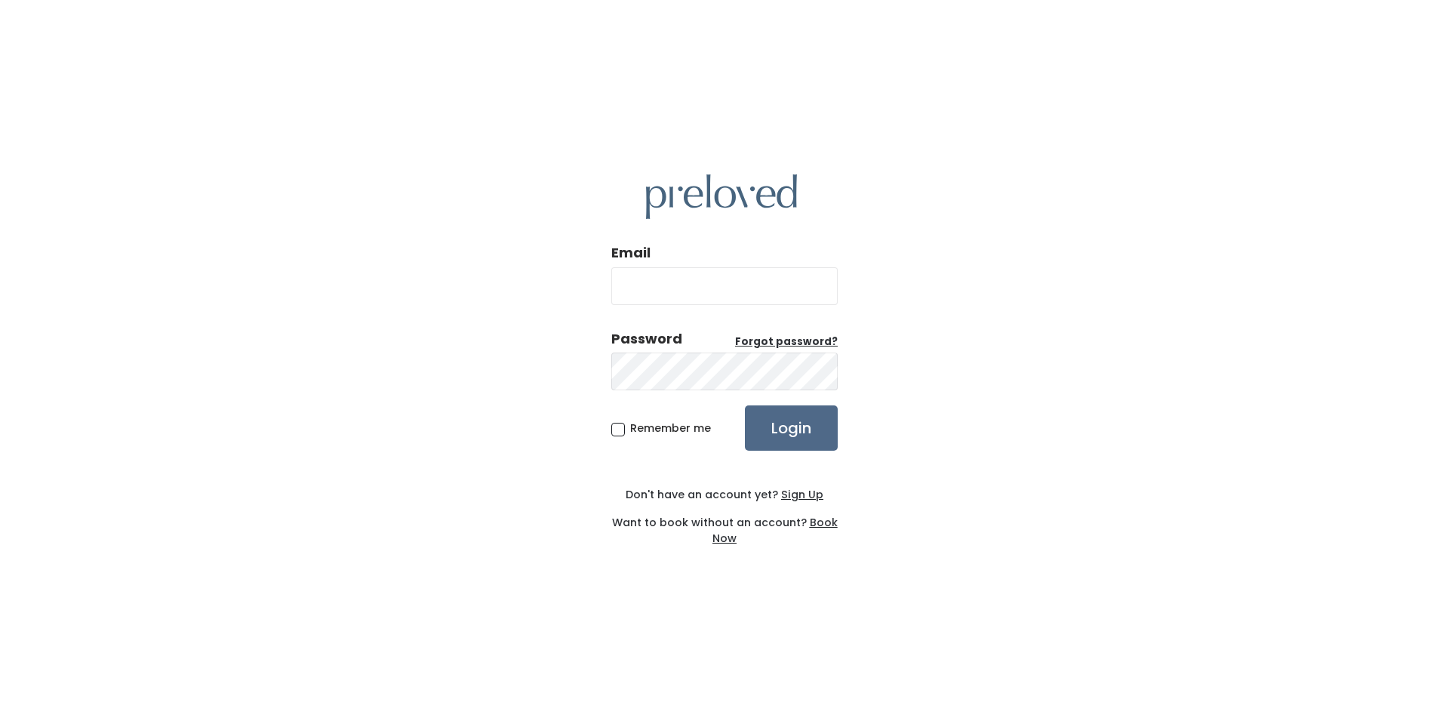 The width and height of the screenshot is (1449, 721). Describe the element at coordinates (647, 339) in the screenshot. I see `div: Password` at that location.